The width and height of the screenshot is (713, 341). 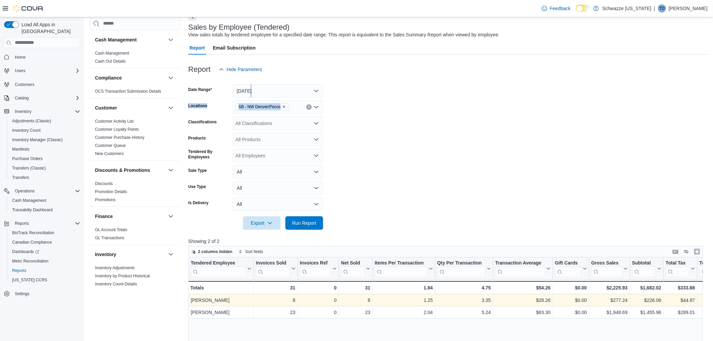 What do you see at coordinates (45, 252) in the screenshot?
I see `span: Dashboards` at bounding box center [45, 252].